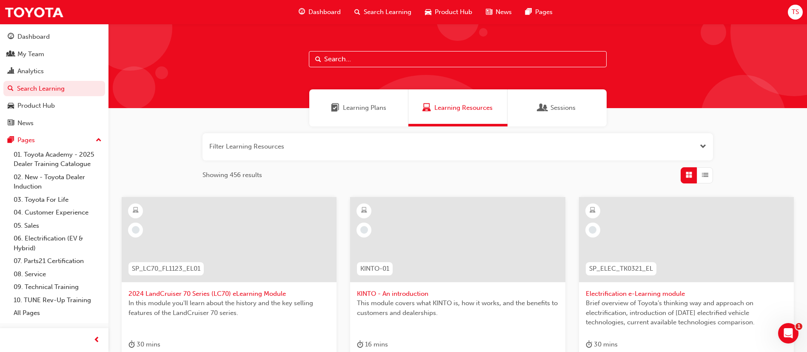 This screenshot has width=807, height=352. What do you see at coordinates (57, 274) in the screenshot?
I see `a: 08. Service` at bounding box center [57, 274].